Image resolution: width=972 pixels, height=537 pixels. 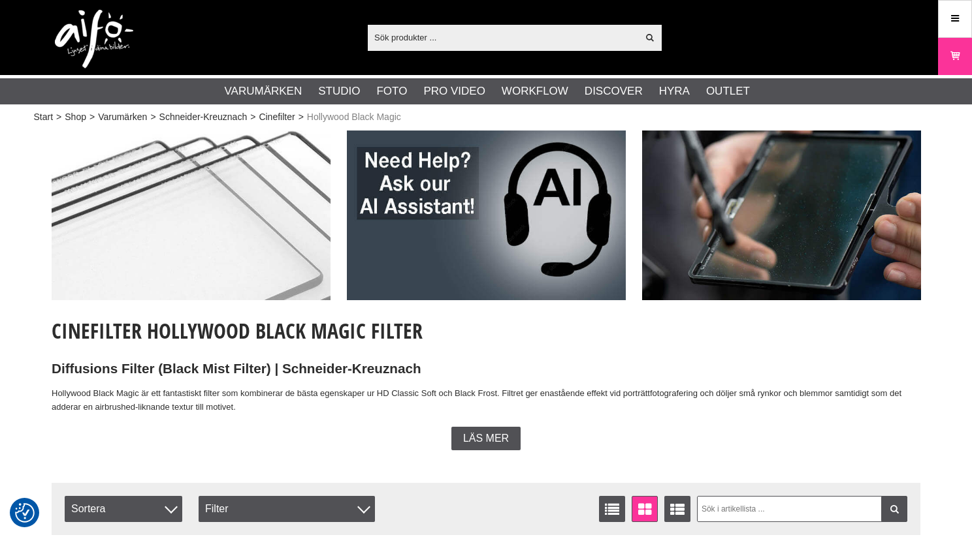 I want to click on a: Utökad listvisning, so click(x=677, y=509).